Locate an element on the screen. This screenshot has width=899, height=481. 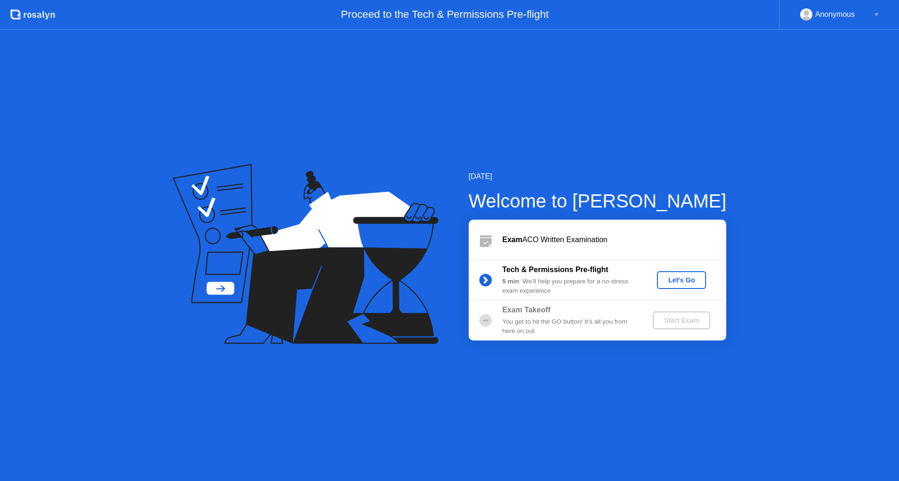
div: You get to hit the GO button! It’s all you from here on out is located at coordinates (570, 326).